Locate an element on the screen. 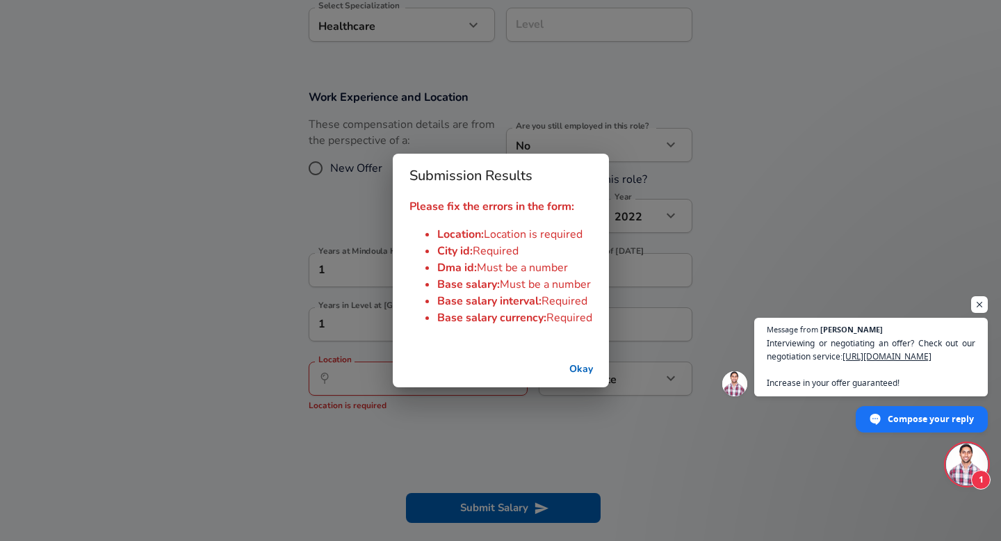 This screenshot has width=1001, height=541. h2: Submission Results is located at coordinates (501, 176).